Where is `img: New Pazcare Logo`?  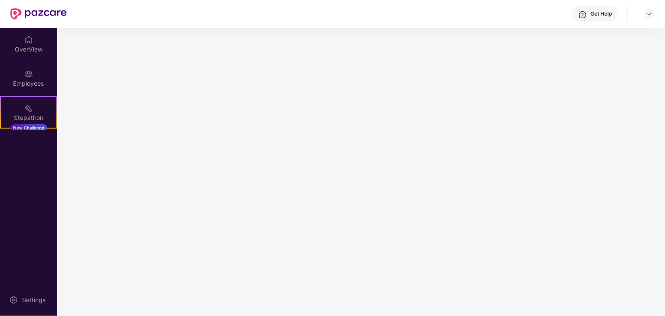 img: New Pazcare Logo is located at coordinates (39, 14).